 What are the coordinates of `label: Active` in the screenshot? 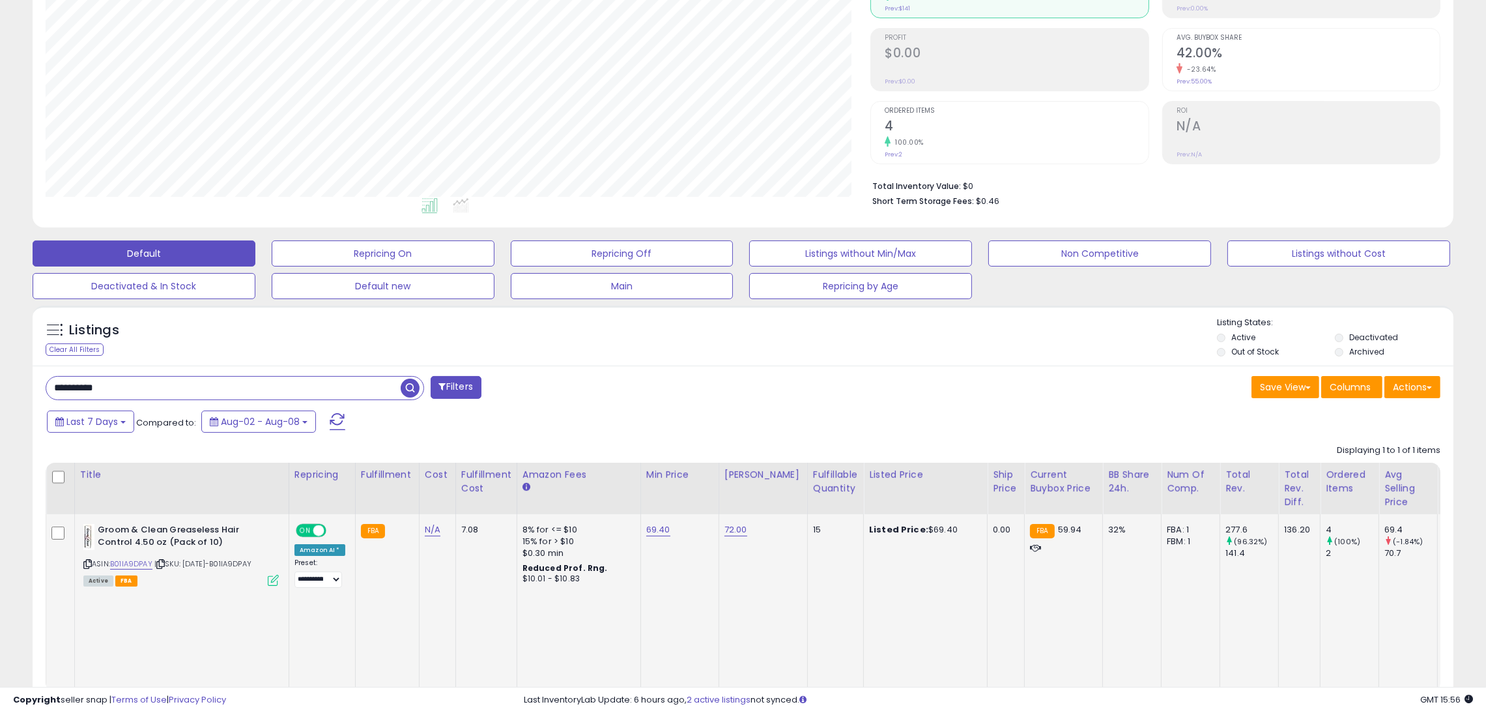 It's located at (1243, 337).